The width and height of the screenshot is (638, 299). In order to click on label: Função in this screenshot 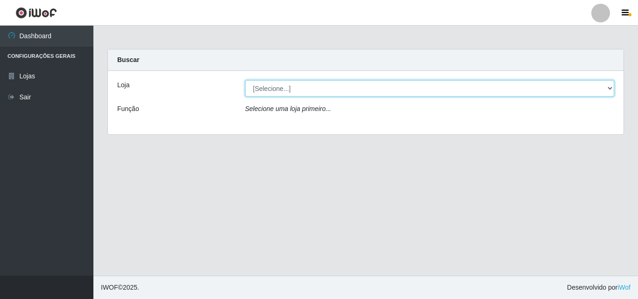, I will do `click(128, 109)`.